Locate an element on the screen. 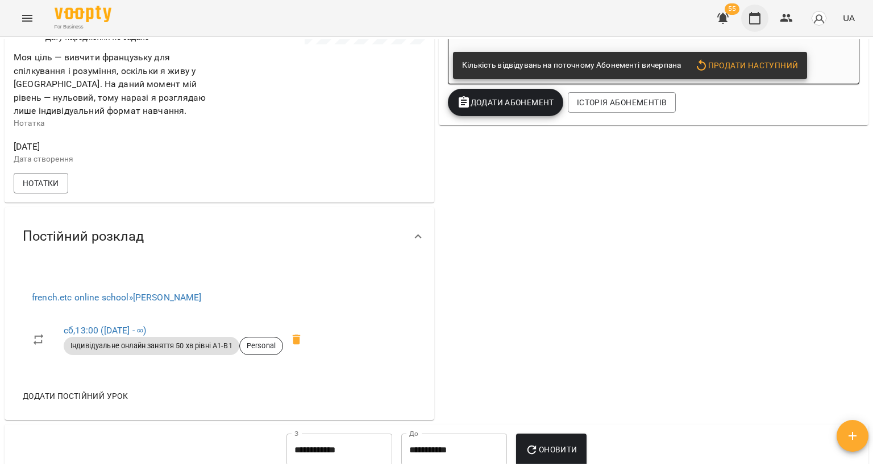 The width and height of the screenshot is (873, 470). button: Продати наступний is located at coordinates (746, 65).